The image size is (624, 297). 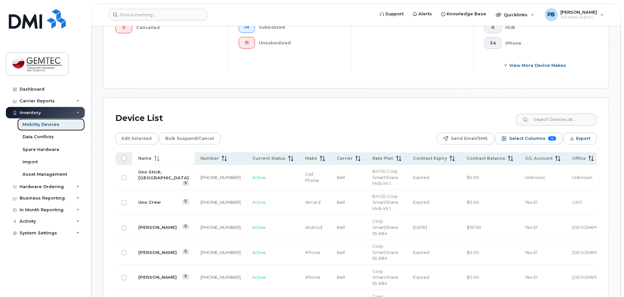 What do you see at coordinates (210, 158) in the screenshot?
I see `span: Number` at bounding box center [210, 158].